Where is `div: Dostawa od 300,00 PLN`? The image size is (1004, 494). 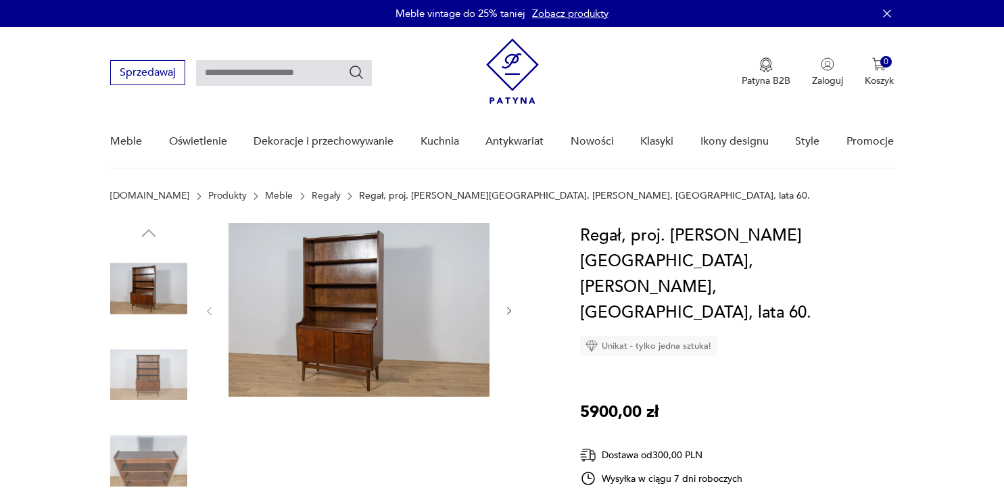
div: Dostawa od 300,00 PLN is located at coordinates (661, 455).